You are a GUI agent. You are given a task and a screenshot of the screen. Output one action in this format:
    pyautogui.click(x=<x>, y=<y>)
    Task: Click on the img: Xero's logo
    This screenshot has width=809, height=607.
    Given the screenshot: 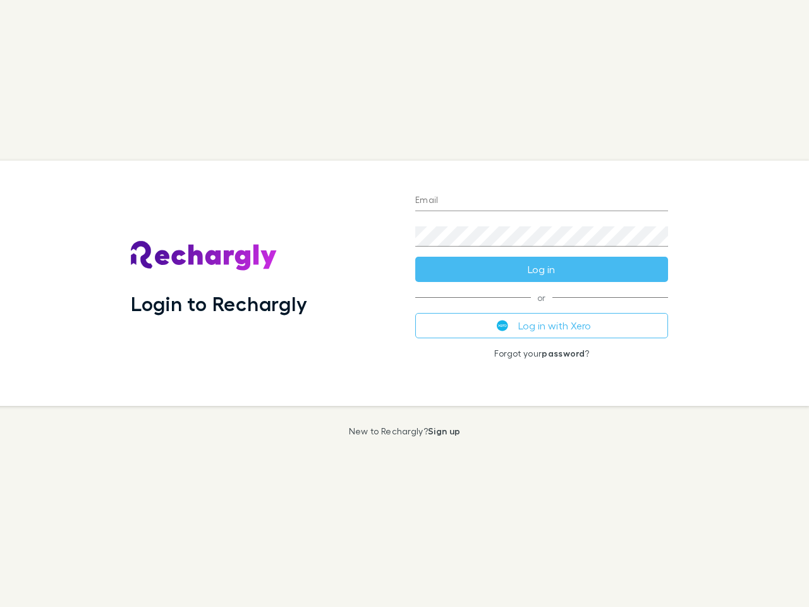 What is the action you would take?
    pyautogui.click(x=502, y=325)
    